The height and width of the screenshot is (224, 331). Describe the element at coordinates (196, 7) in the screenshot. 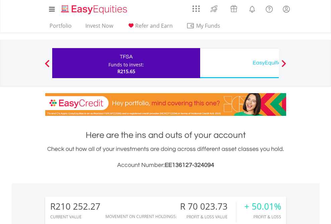

I see `a: AppsGrid` at that location.